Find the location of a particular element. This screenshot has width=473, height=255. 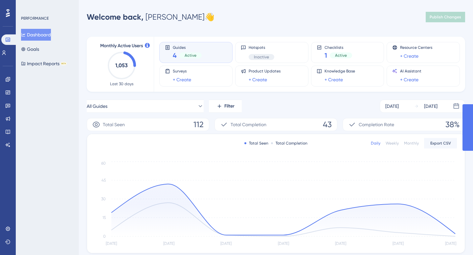

tspan: 0 is located at coordinates (104, 237).